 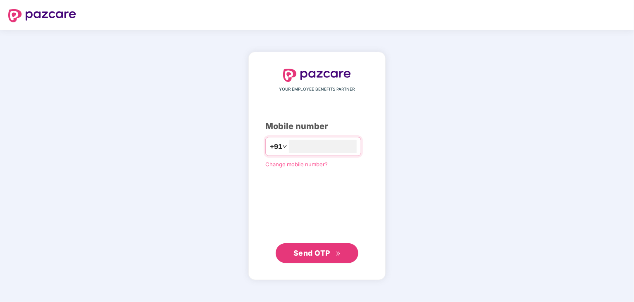 I want to click on span: YOUR EMPLOYEE BENEFITS PARTNER, so click(x=317, y=89).